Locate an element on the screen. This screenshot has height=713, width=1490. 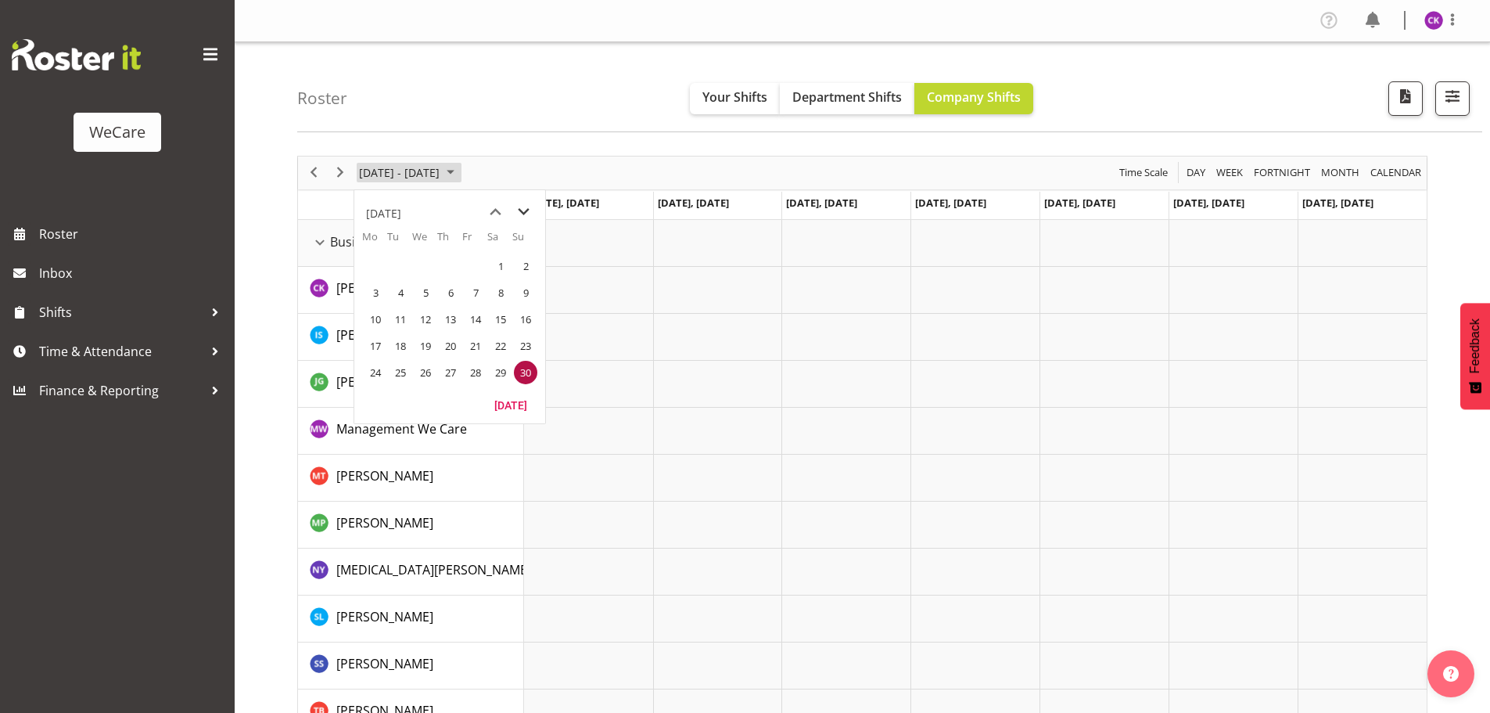
th: Th is located at coordinates (450, 241).